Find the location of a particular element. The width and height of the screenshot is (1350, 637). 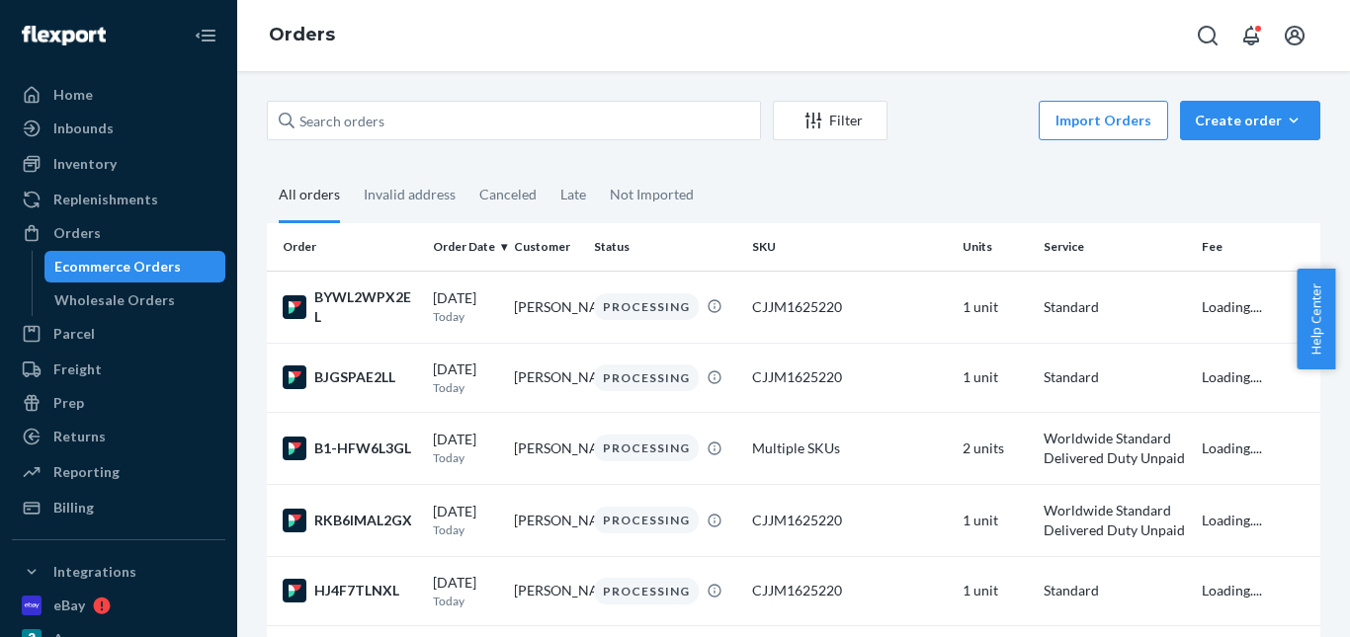

div: Replenishments is located at coordinates (106, 200).